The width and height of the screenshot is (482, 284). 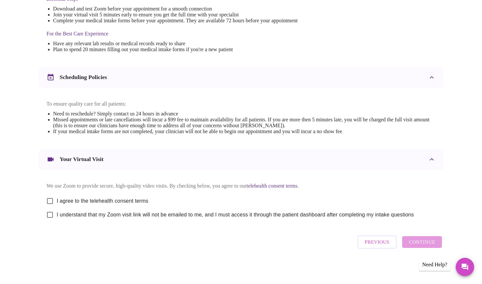 What do you see at coordinates (244, 132) in the screenshot?
I see `li: If your medical intake forms are not completed, your clinician will not be able to begin our appo...` at bounding box center [244, 132].